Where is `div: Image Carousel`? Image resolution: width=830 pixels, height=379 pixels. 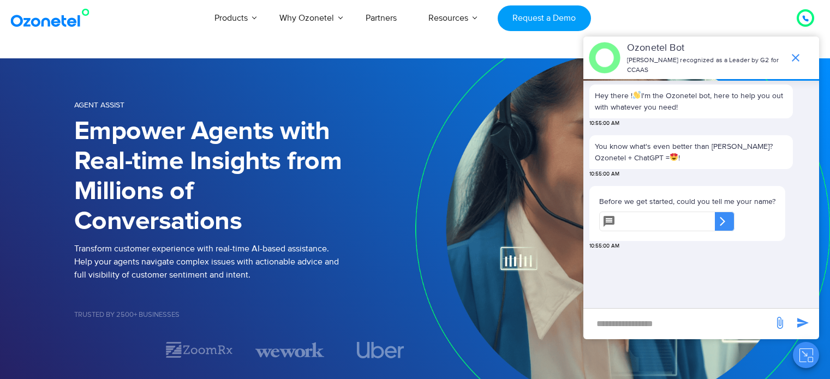
div: Image Carousel is located at coordinates (244, 350).